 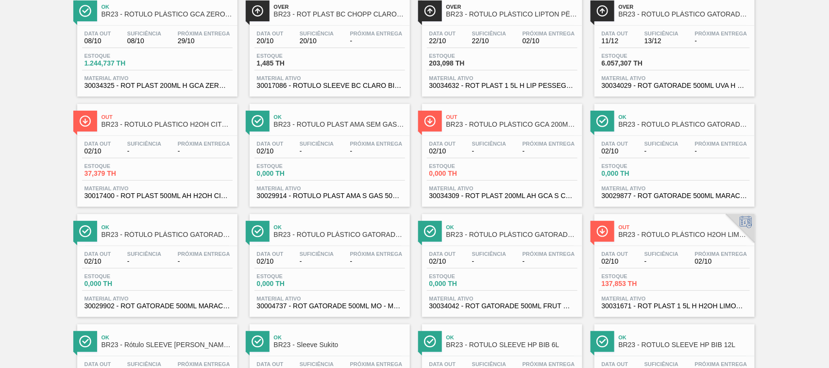 I want to click on span: 30029877 - ROT GATORADE 500ML MARACUJA H NF24, so click(x=675, y=196).